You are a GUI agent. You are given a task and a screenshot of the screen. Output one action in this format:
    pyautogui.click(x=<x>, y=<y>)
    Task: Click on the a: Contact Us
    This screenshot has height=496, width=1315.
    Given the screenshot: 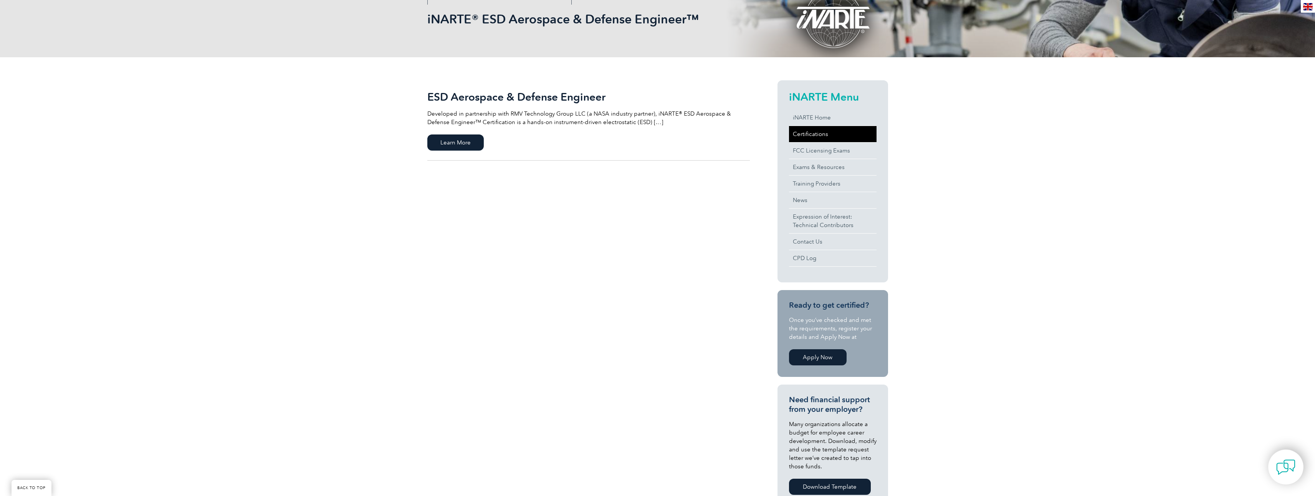 What is the action you would take?
    pyautogui.click(x=833, y=242)
    